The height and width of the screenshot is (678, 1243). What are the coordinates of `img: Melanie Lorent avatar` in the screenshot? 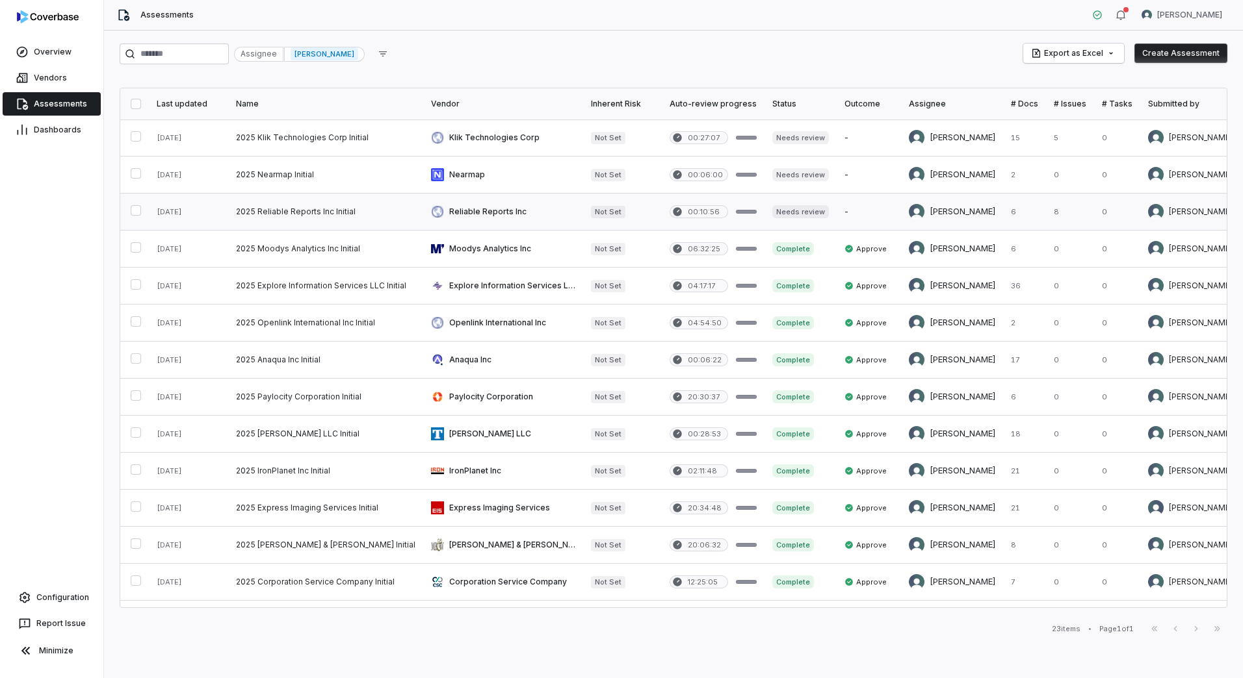 It's located at (1155, 508).